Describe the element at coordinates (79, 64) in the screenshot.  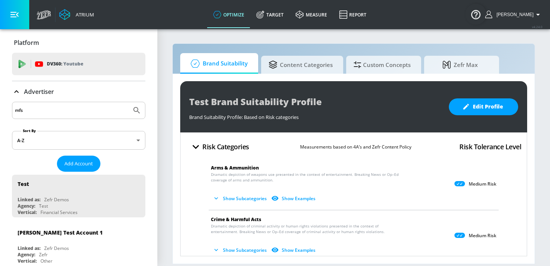
I see `div: DV360: Youtube` at that location.